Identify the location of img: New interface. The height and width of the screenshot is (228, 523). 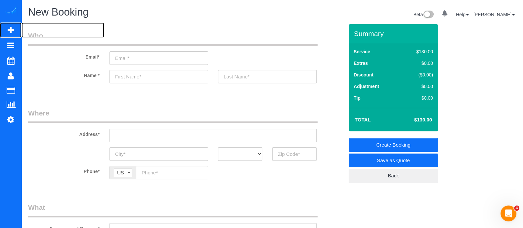
(428, 15).